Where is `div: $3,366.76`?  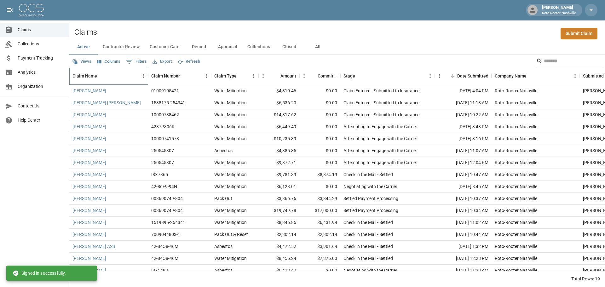 div: $3,366.76 is located at coordinates (279, 199).